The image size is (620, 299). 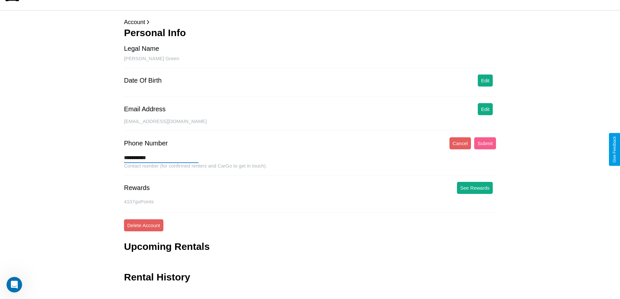 I want to click on div: Email Address, so click(x=145, y=109).